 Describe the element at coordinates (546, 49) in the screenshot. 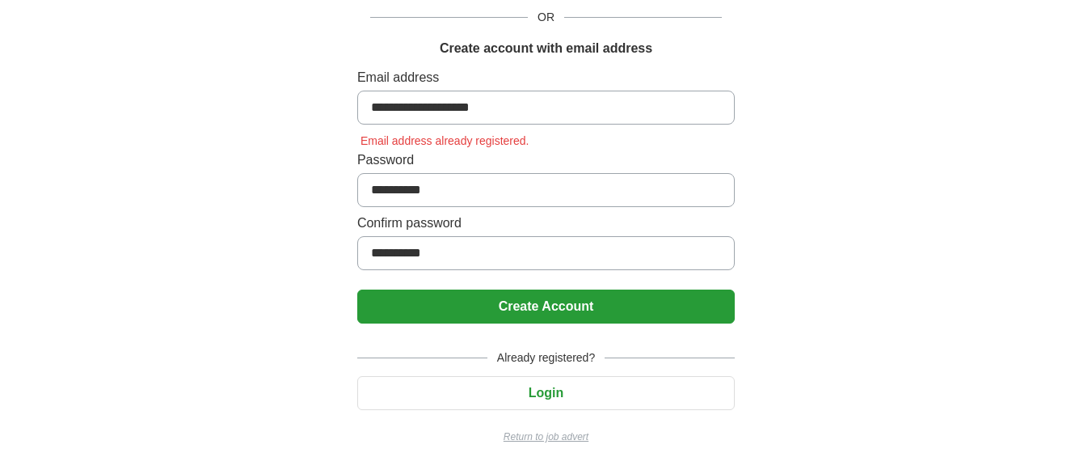

I see `h1: Create account with email address` at that location.